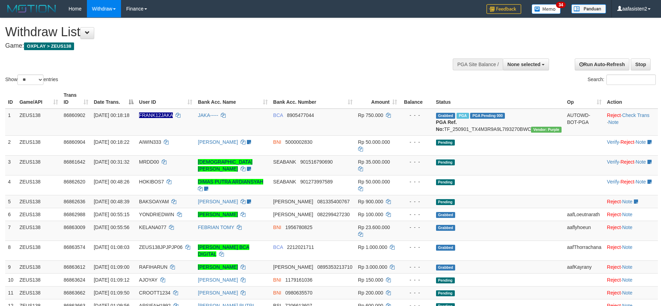 Image resolution: width=661 pixels, height=306 pixels. I want to click on span: 86861642, so click(74, 162).